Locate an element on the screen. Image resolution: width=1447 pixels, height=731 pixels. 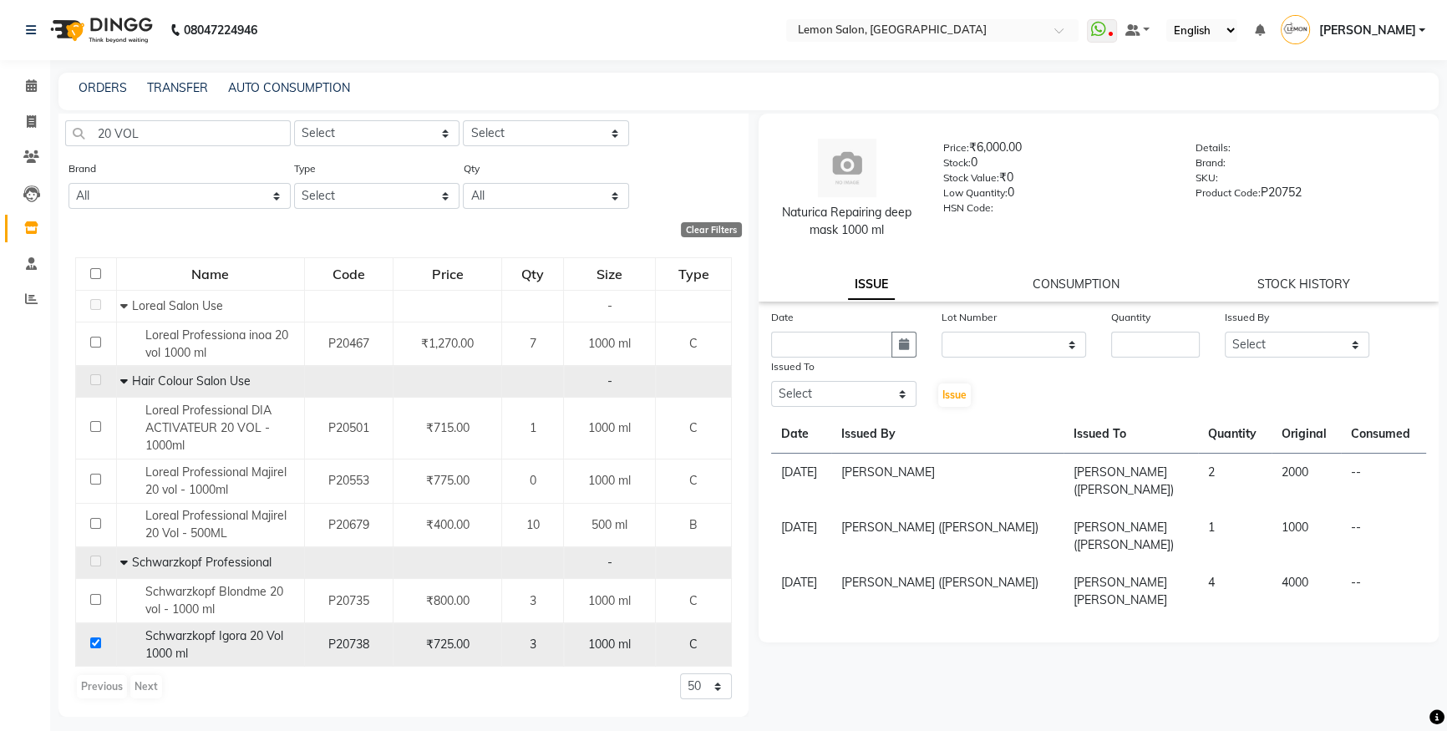
td: 4000 is located at coordinates (1307, 592).